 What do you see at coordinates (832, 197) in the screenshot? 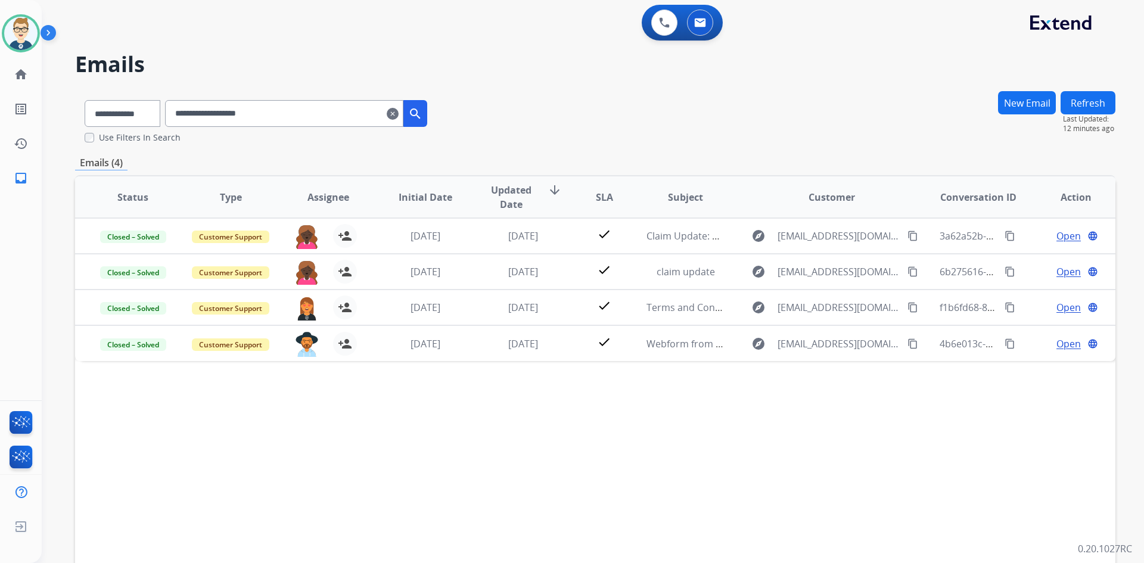
I see `span: Customer` at bounding box center [832, 197].